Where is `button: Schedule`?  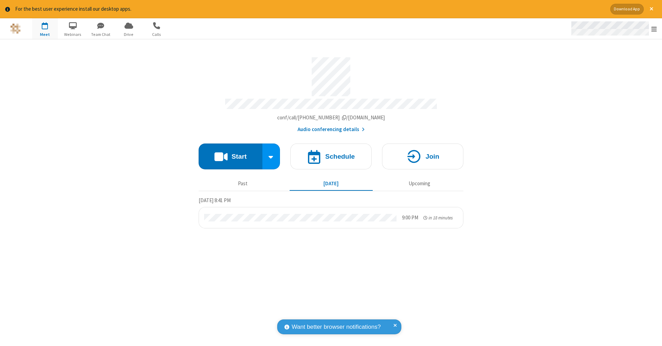 button: Schedule is located at coordinates (331, 156).